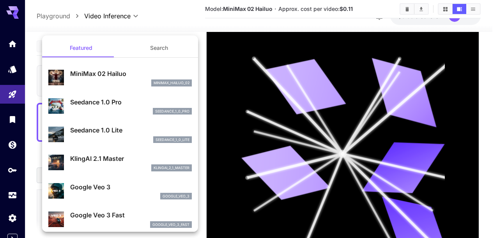 The height and width of the screenshot is (238, 499). What do you see at coordinates (120, 78) in the screenshot?
I see `div: MiniMax 02 Hailuominimax_hailuo_02` at bounding box center [120, 78].